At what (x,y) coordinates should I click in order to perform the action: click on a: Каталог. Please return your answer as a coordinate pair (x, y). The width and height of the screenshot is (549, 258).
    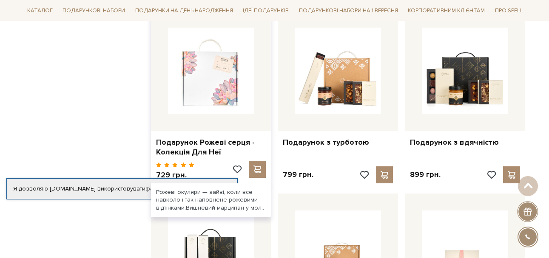
    Looking at the image, I should click on (40, 11).